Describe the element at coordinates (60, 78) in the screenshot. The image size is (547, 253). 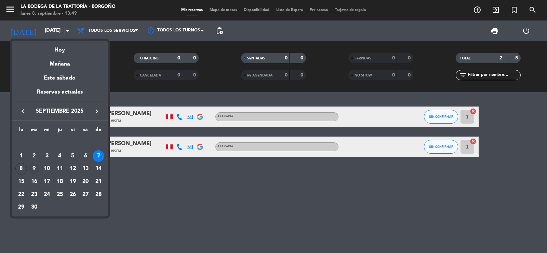
I see `div: Este sábado` at that location.